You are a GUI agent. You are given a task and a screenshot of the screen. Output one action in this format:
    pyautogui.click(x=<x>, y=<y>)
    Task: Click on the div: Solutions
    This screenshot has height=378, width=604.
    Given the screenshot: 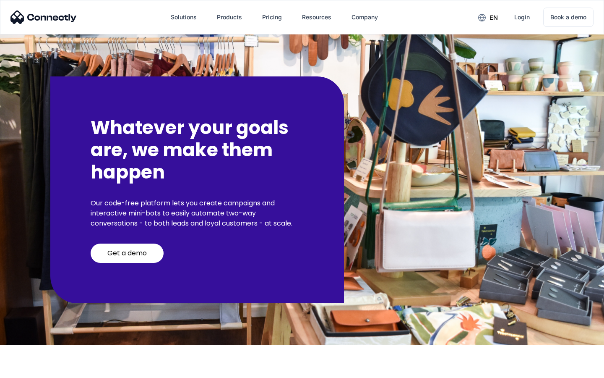 What is the action you would take?
    pyautogui.click(x=184, y=17)
    